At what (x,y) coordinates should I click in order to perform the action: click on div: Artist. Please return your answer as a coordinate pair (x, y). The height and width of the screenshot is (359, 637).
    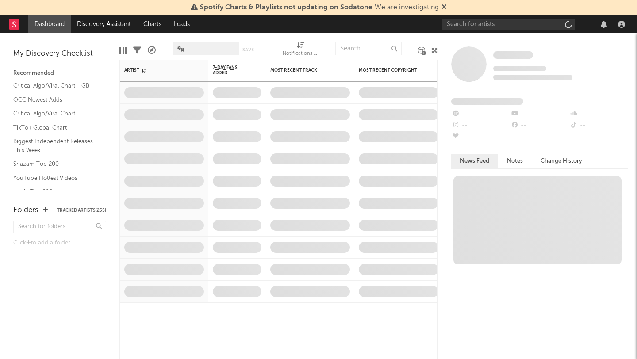
    Looking at the image, I should click on (157, 70).